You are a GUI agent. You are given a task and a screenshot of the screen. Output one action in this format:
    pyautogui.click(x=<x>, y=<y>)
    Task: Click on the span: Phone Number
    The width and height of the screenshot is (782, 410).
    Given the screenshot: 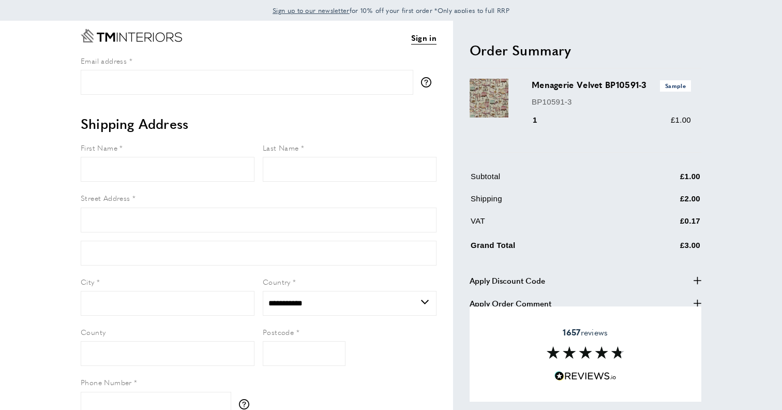 What is the action you would take?
    pyautogui.click(x=106, y=382)
    